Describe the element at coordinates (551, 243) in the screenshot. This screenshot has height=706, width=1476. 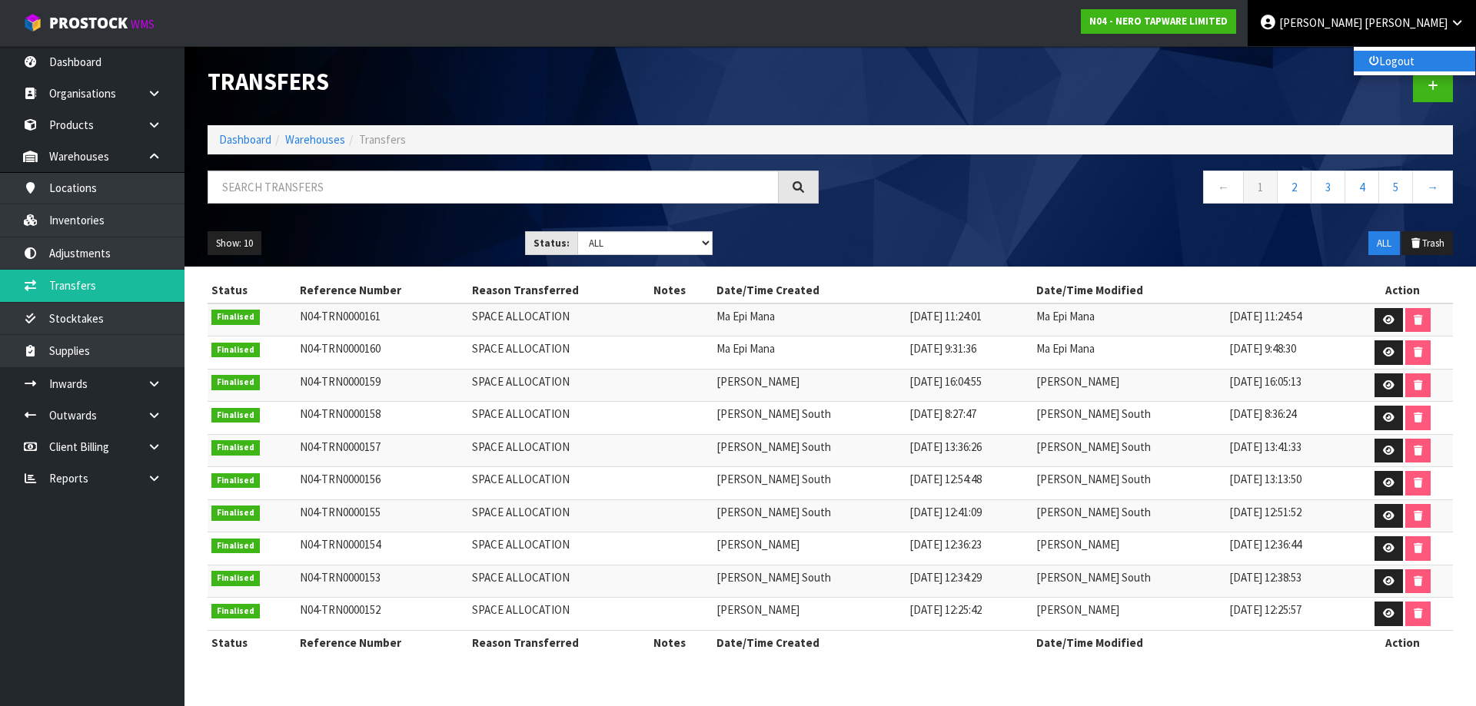
I see `strong: Status:` at that location.